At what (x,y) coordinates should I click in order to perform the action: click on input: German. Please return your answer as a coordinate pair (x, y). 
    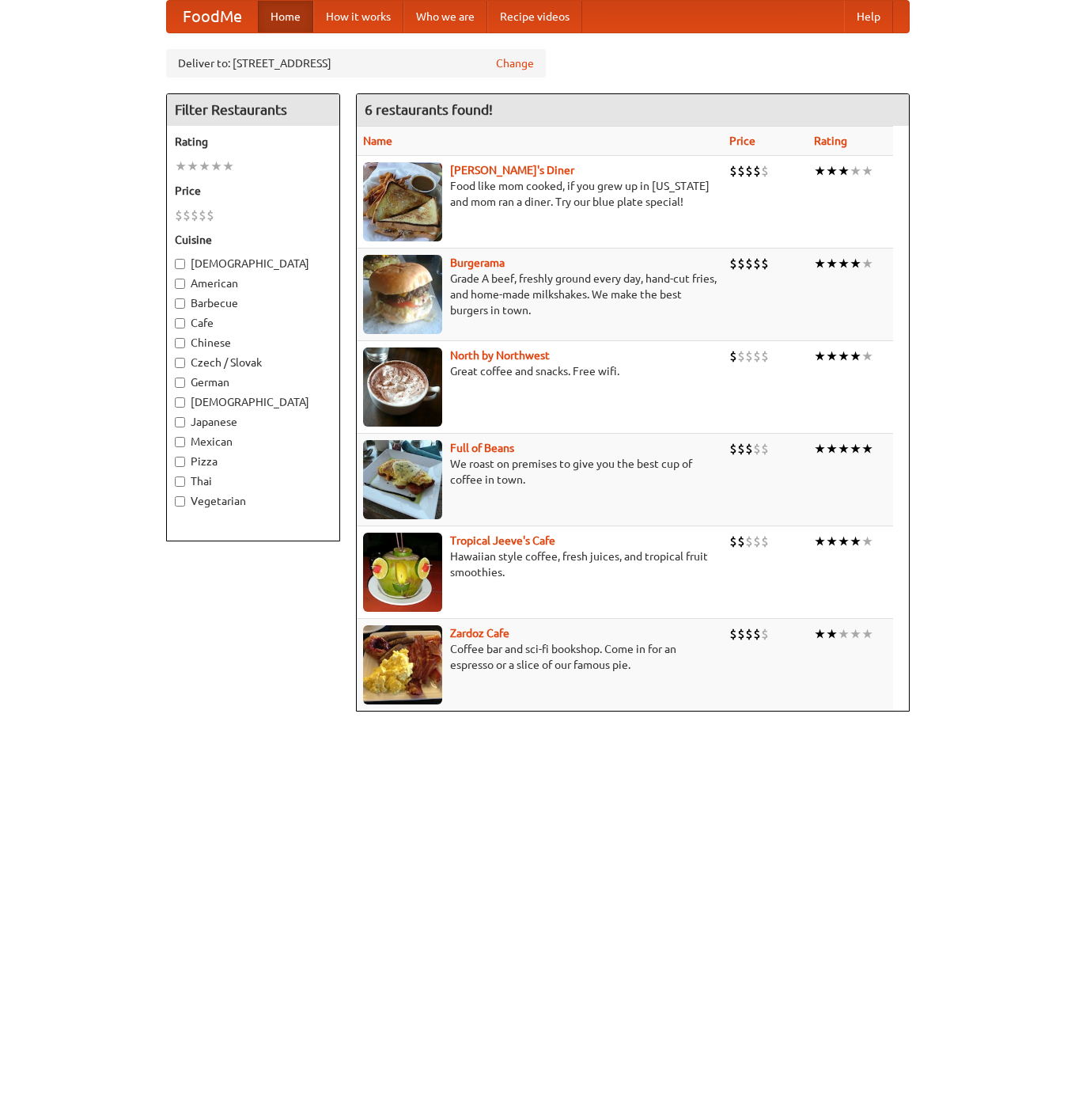
    Looking at the image, I should click on (180, 383).